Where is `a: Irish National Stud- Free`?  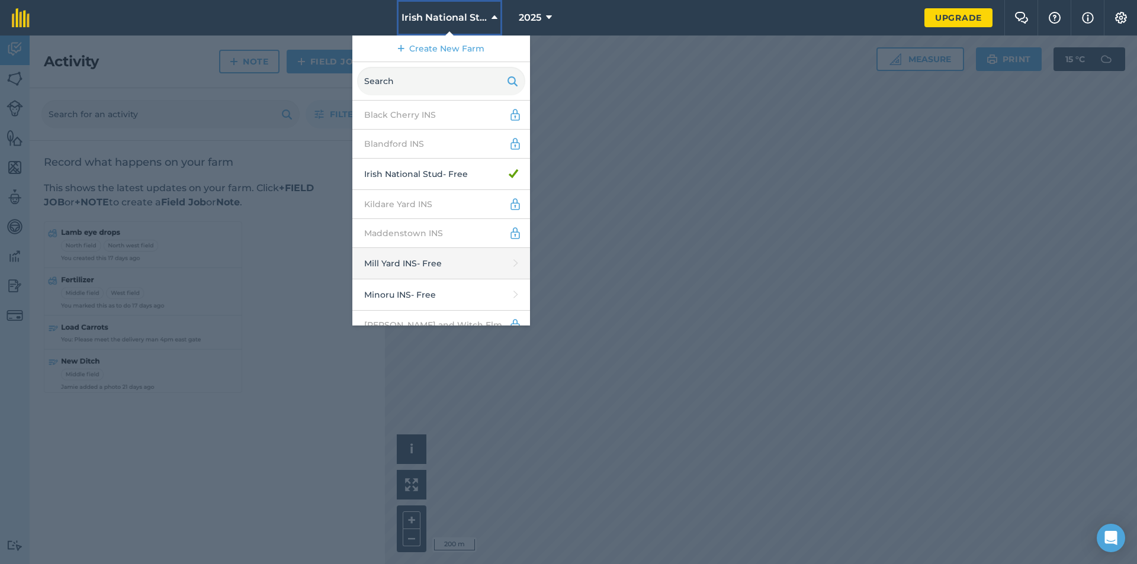
a: Irish National Stud- Free is located at coordinates (441, 174).